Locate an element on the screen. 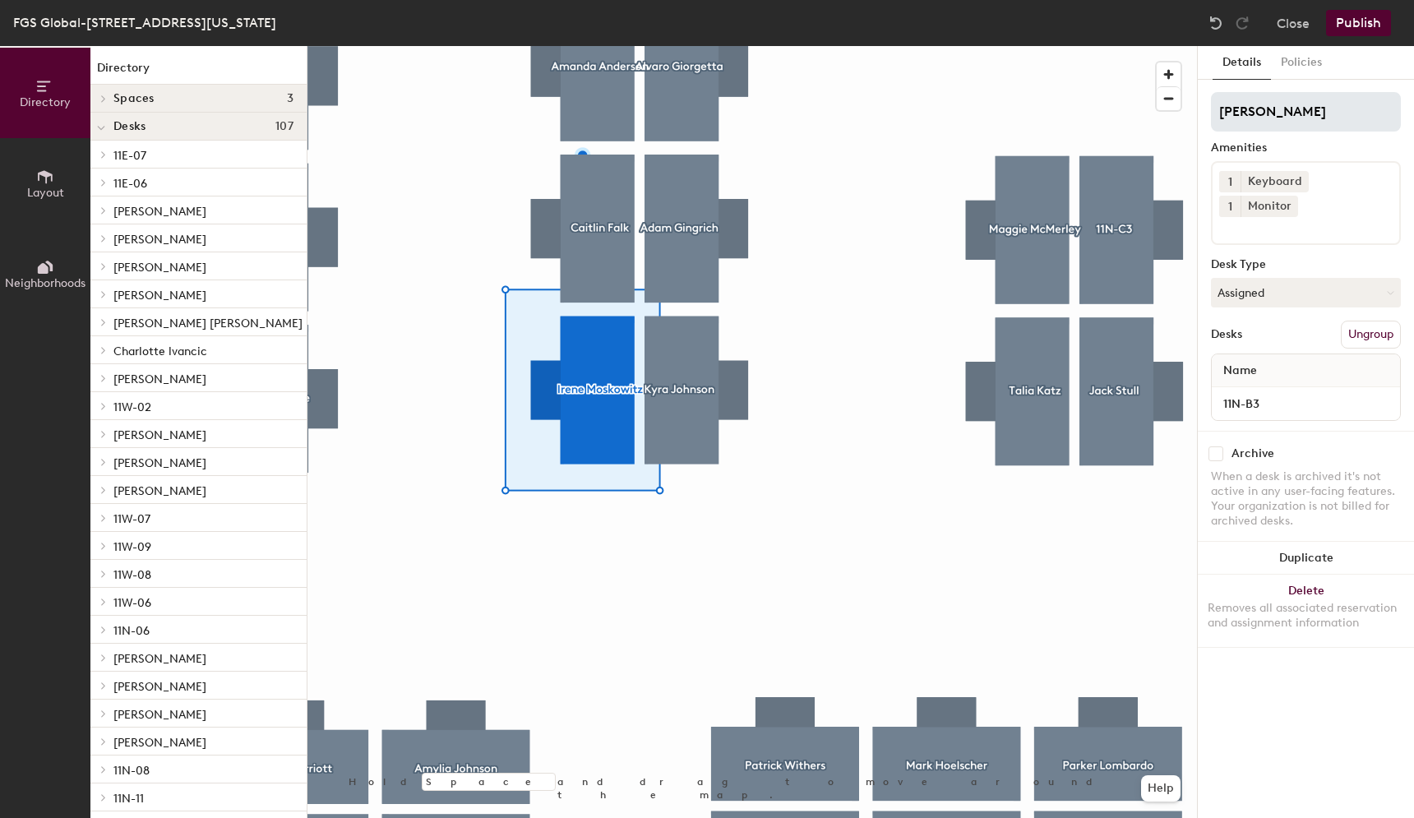 The image size is (1414, 818). div: Desk Type is located at coordinates (1305, 265).